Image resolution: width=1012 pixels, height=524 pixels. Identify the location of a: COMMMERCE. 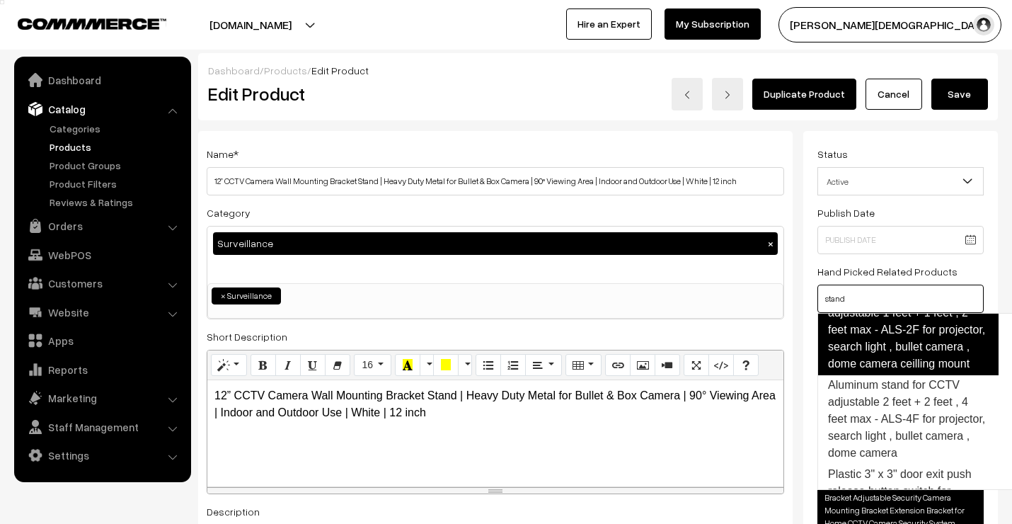
(79, 23).